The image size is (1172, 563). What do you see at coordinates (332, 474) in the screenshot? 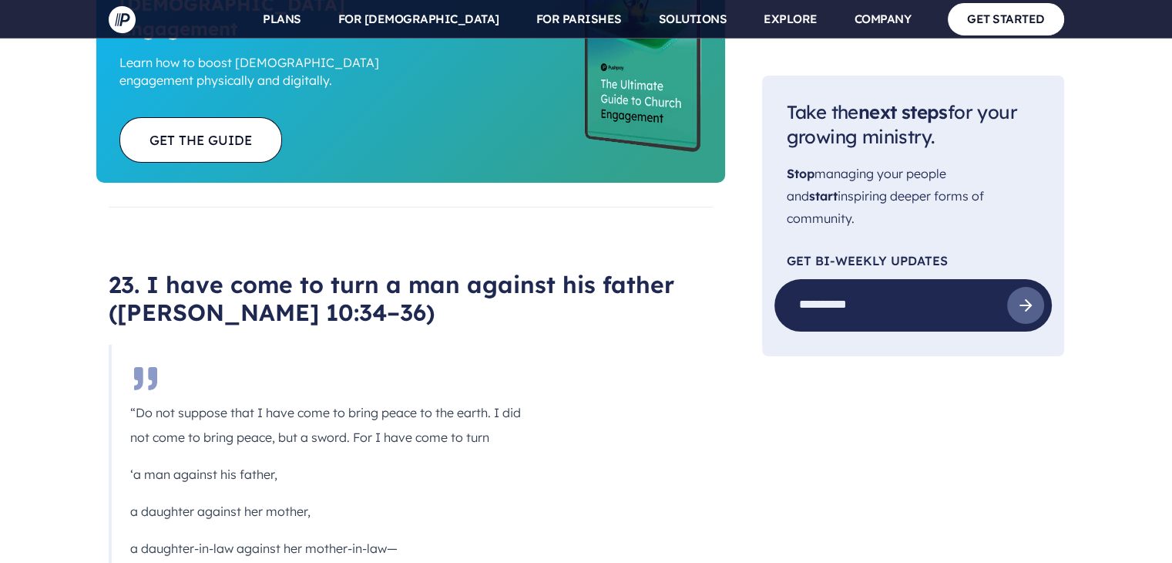
I see `p: ‘a man against his father,` at bounding box center [332, 474].